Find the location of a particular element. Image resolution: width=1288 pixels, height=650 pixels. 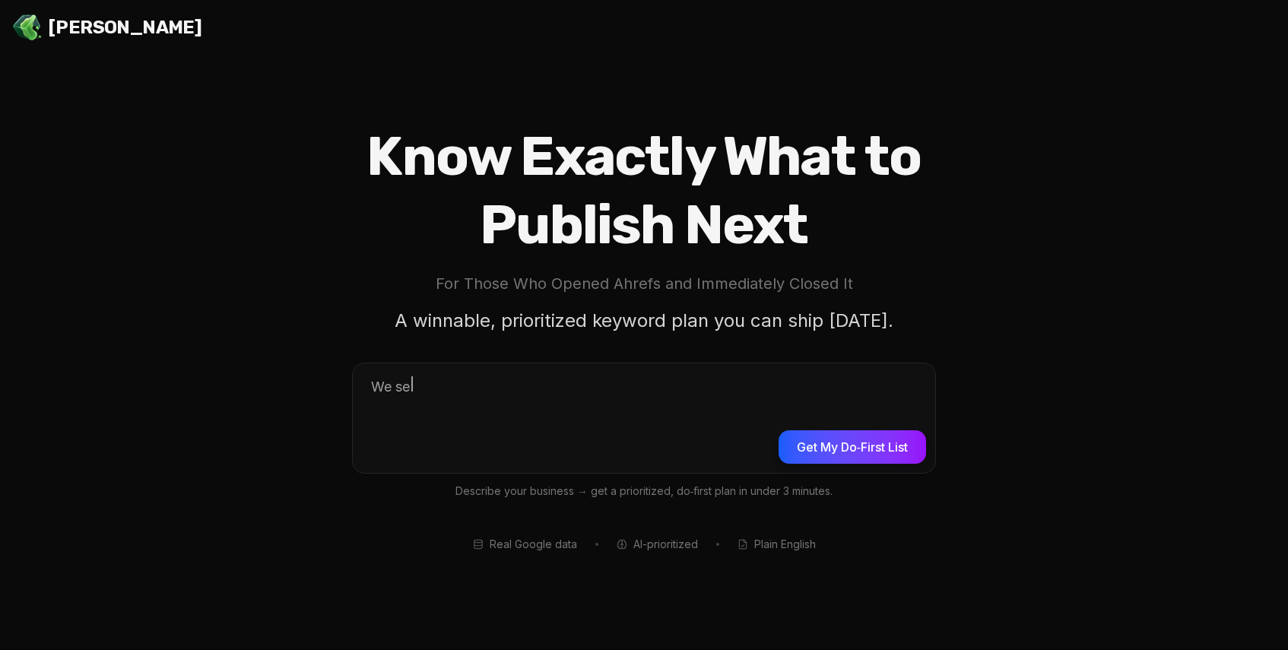

span: AI-prioritized is located at coordinates (665, 545).